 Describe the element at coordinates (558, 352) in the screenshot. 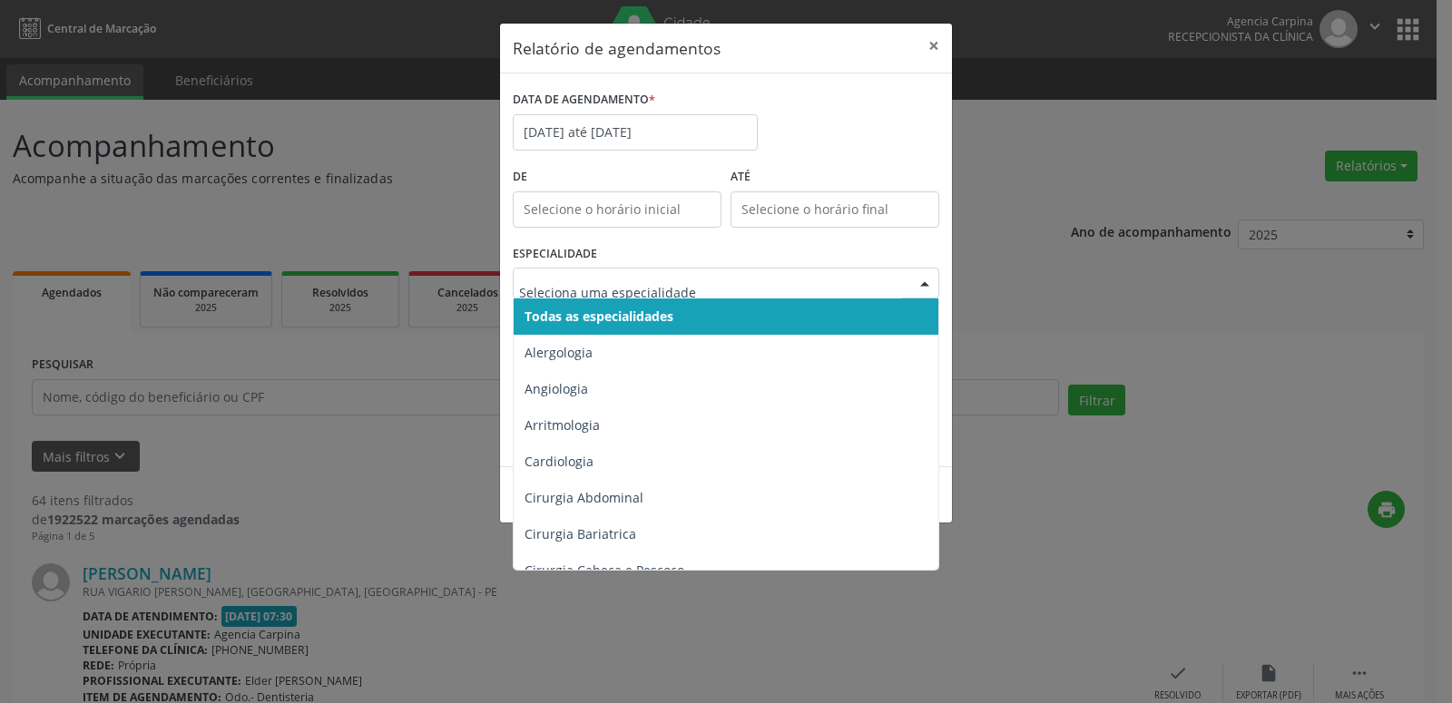

I see `span: Alergologia` at that location.